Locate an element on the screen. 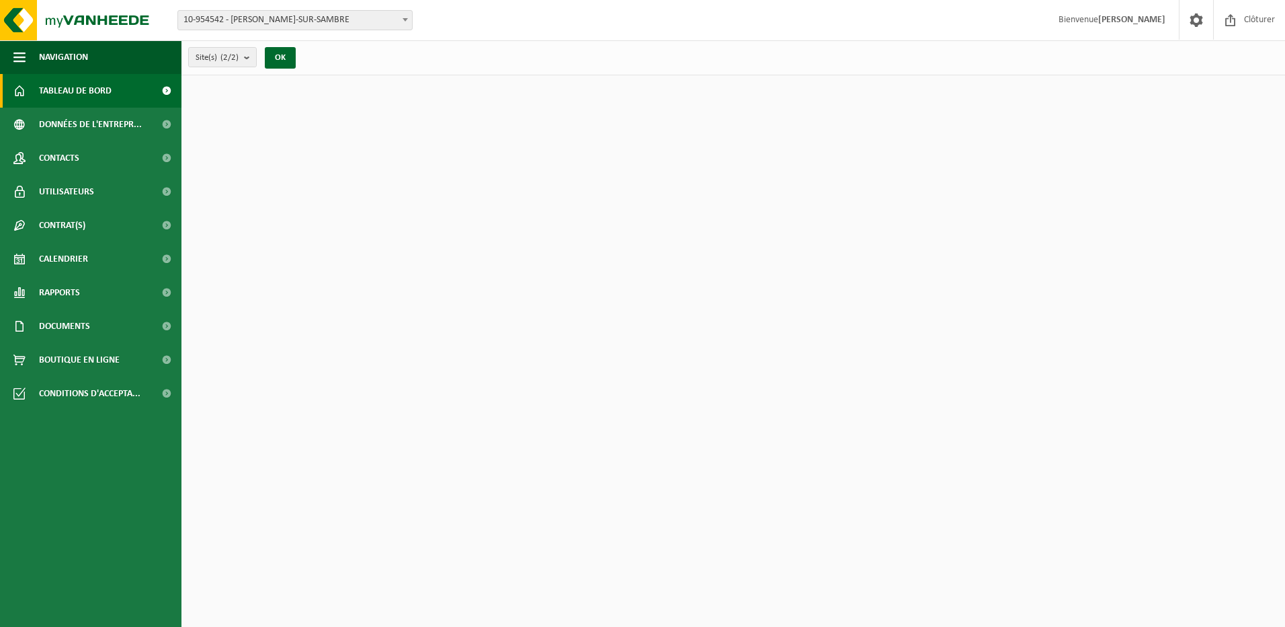 This screenshot has width=1285, height=627. span: Contacts is located at coordinates (59, 158).